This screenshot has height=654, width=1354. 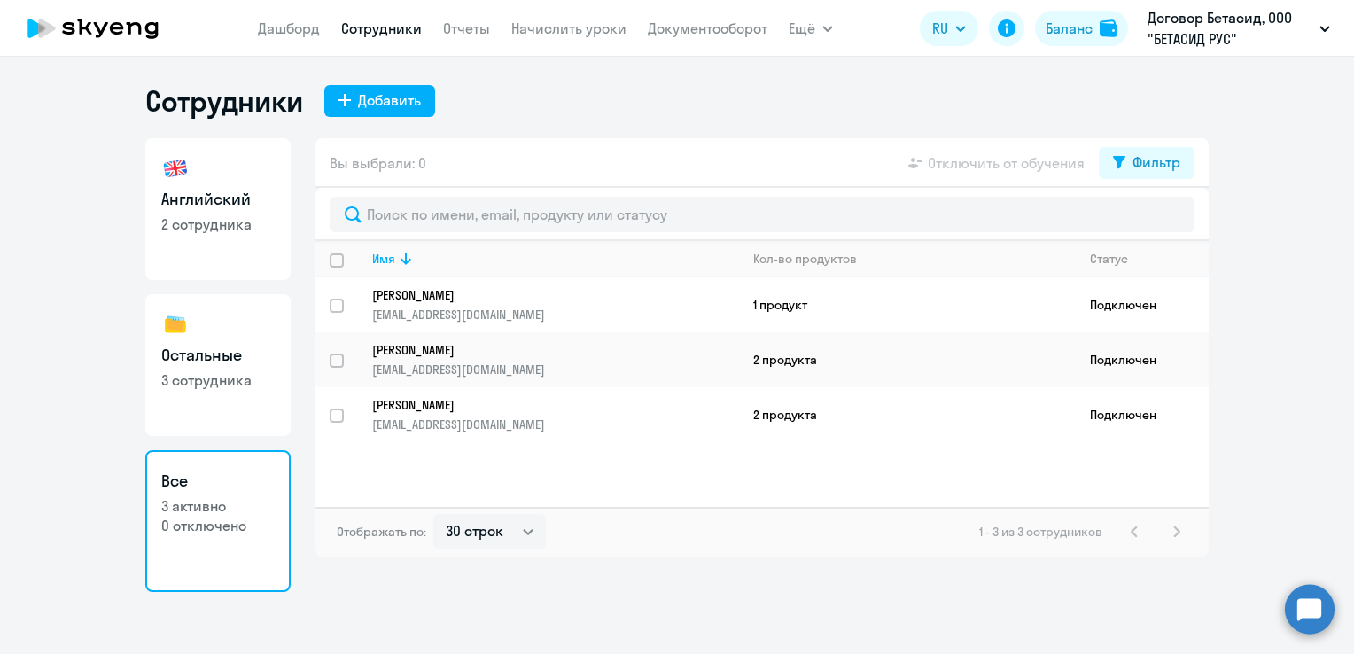 I want to click on span: Ещё, so click(x=802, y=28).